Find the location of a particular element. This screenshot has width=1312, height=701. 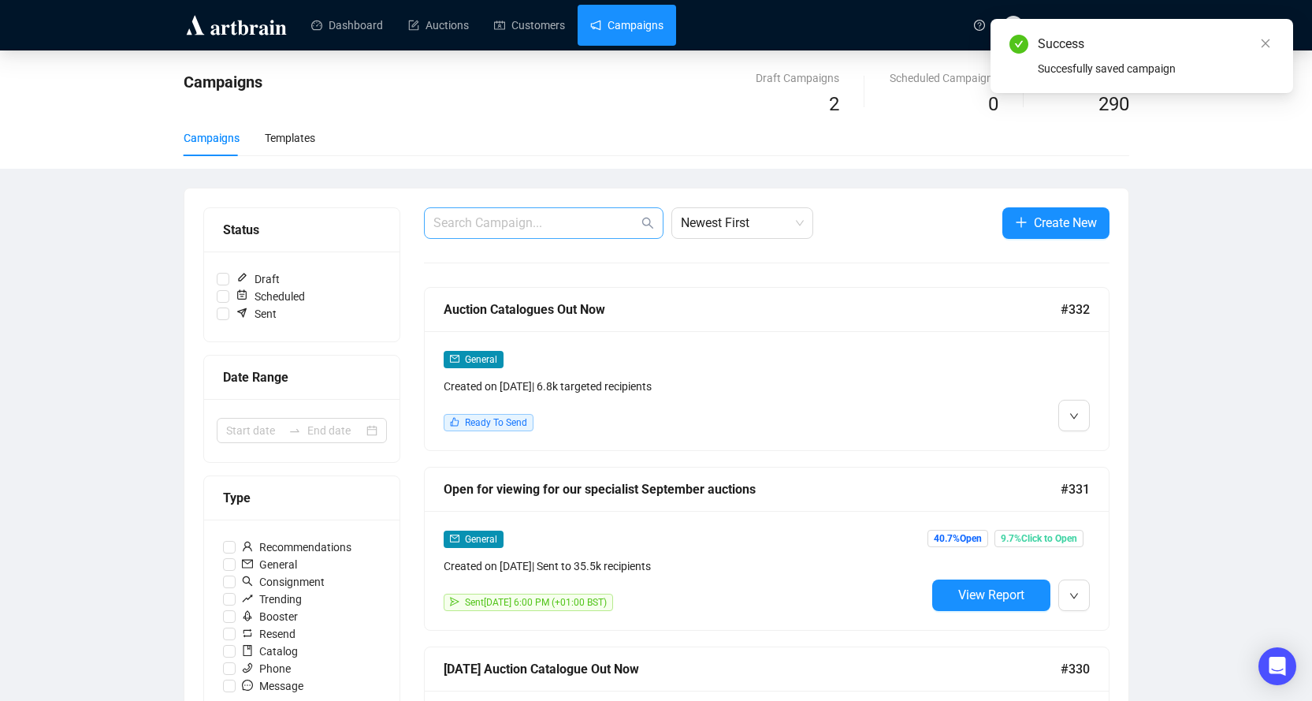

span: Phone is located at coordinates (266, 668).